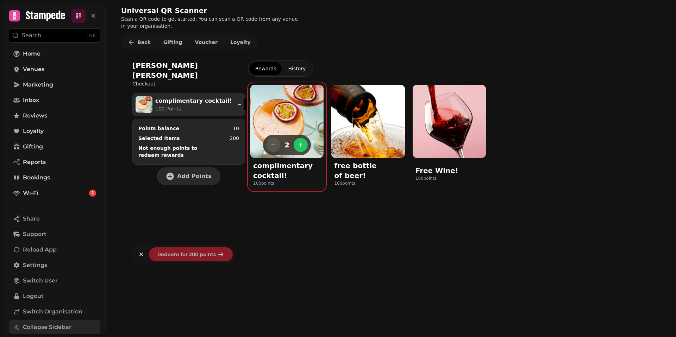 Image resolution: width=676 pixels, height=337 pixels. What do you see at coordinates (55, 193) in the screenshot?
I see `a: Wi-Fi2` at bounding box center [55, 193].